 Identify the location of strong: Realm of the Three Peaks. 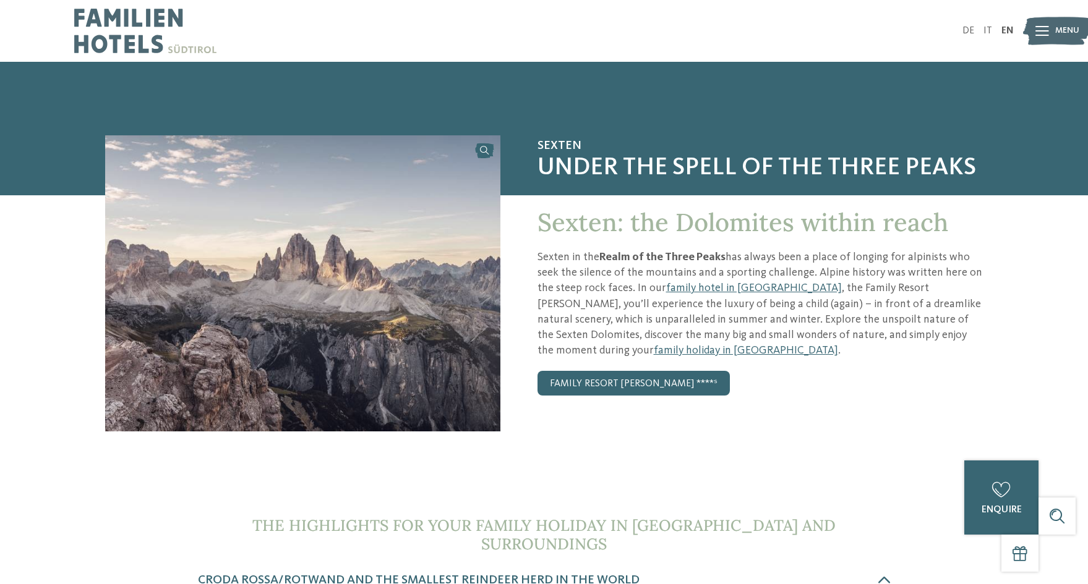
(662, 257).